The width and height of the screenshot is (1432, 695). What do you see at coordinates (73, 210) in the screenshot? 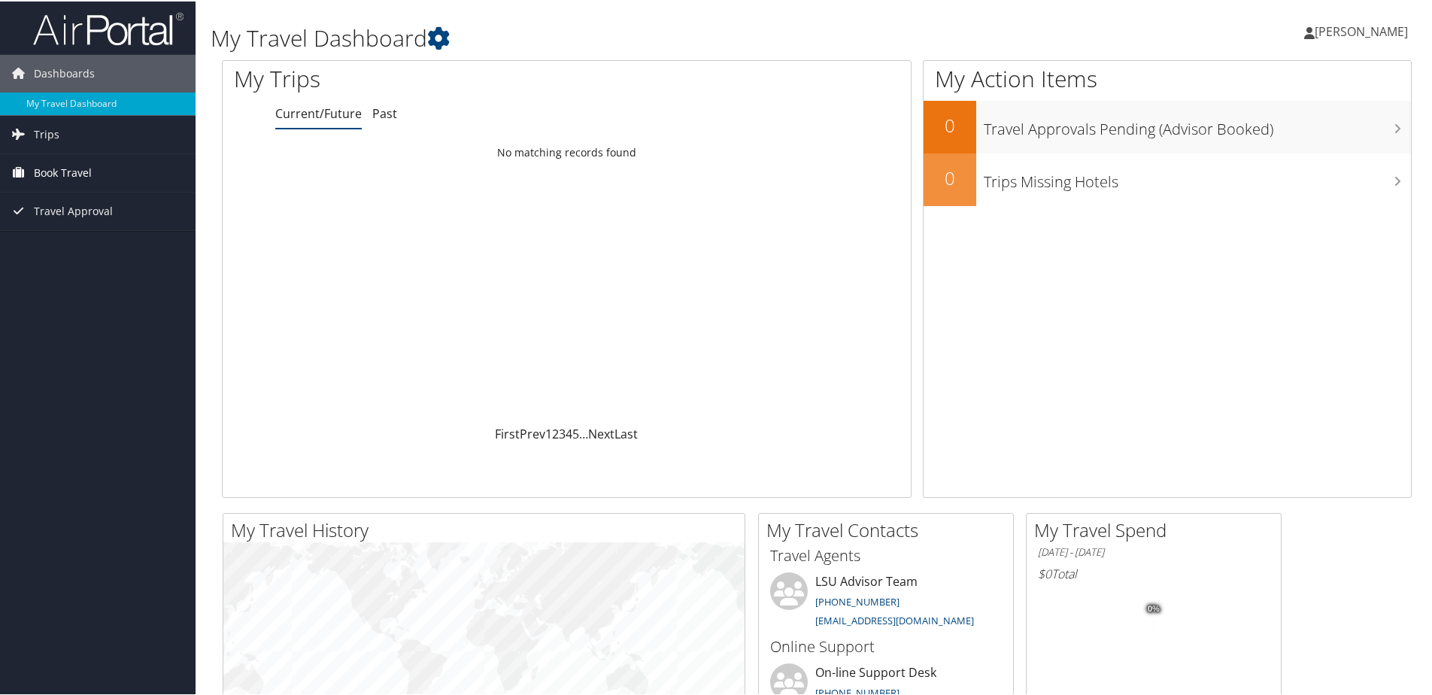
I see `span: Travel Approval` at bounding box center [73, 210].